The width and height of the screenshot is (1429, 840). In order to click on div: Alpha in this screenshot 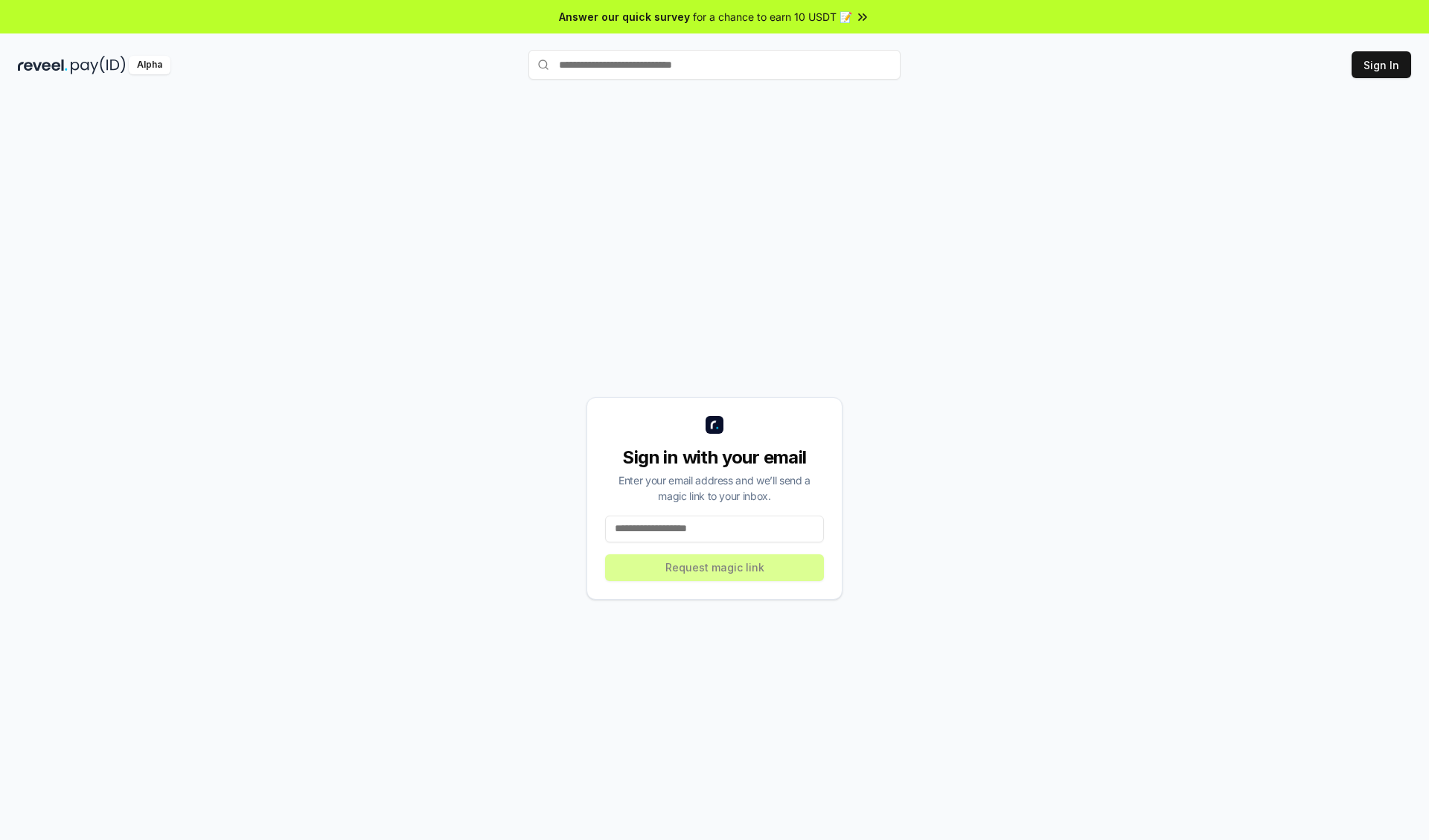, I will do `click(150, 65)`.